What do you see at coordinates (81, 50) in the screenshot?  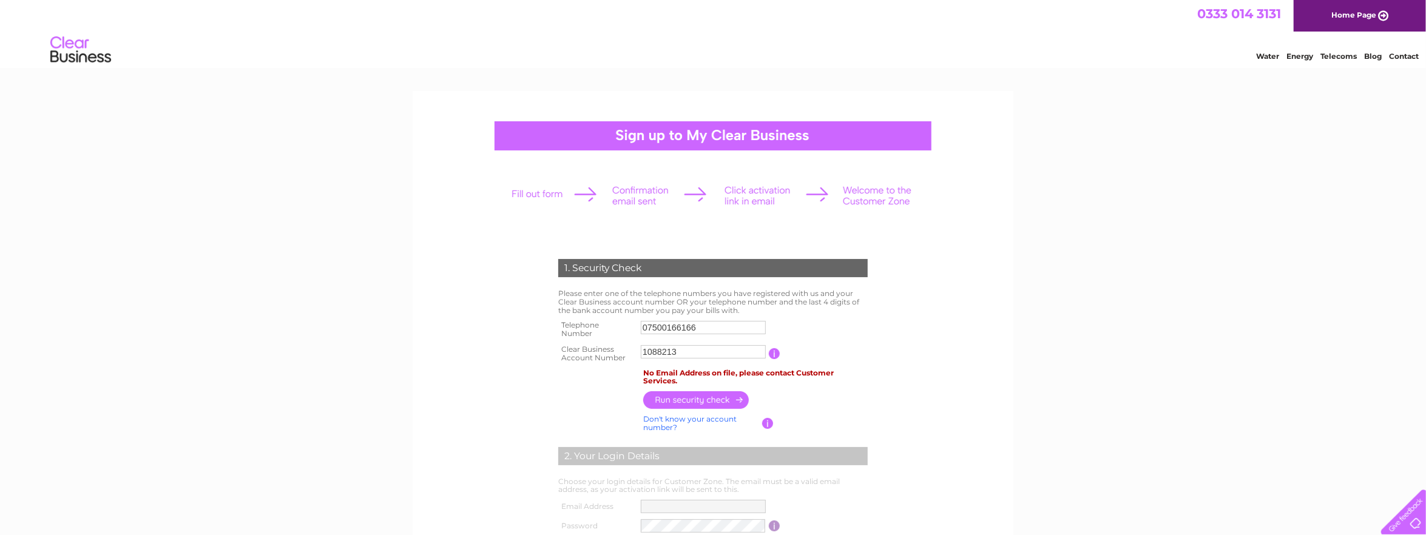 I see `img: logo.png` at bounding box center [81, 50].